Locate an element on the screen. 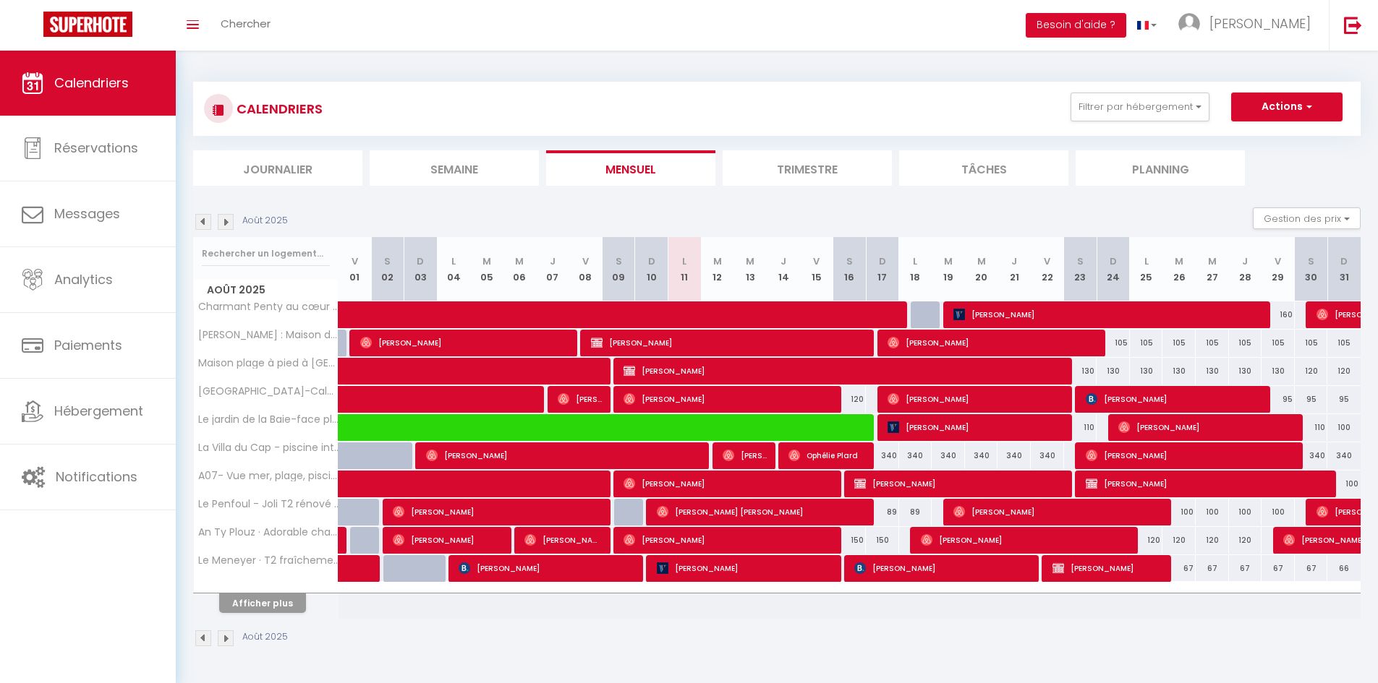 Image resolution: width=1378 pixels, height=683 pixels. th: 22 is located at coordinates (1047, 269).